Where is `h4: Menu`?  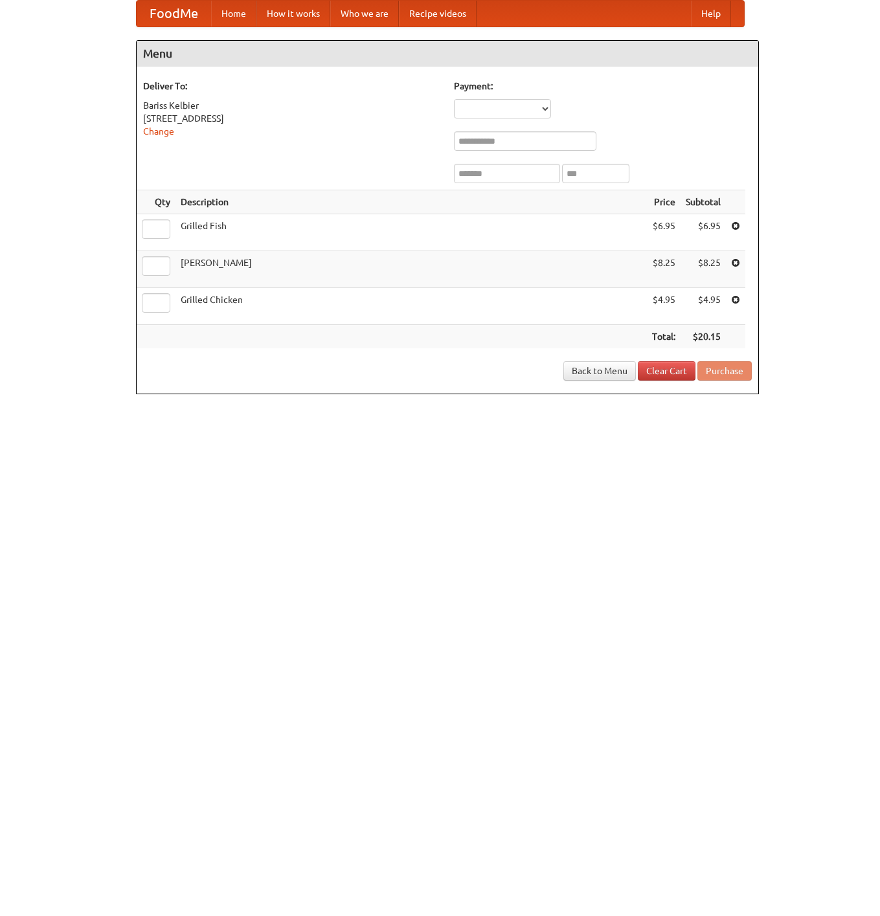 h4: Menu is located at coordinates (447, 54).